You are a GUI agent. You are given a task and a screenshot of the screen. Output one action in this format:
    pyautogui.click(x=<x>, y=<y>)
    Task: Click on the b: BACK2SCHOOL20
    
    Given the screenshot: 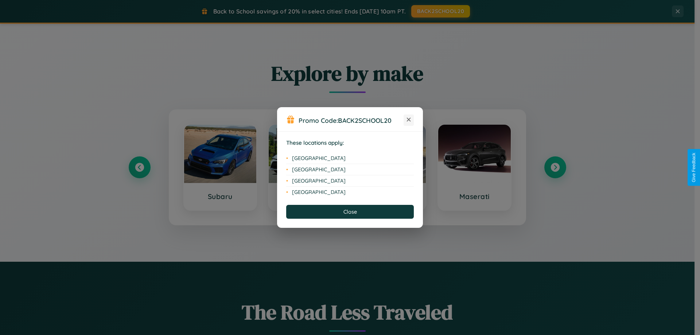 What is the action you would take?
    pyautogui.click(x=365, y=120)
    